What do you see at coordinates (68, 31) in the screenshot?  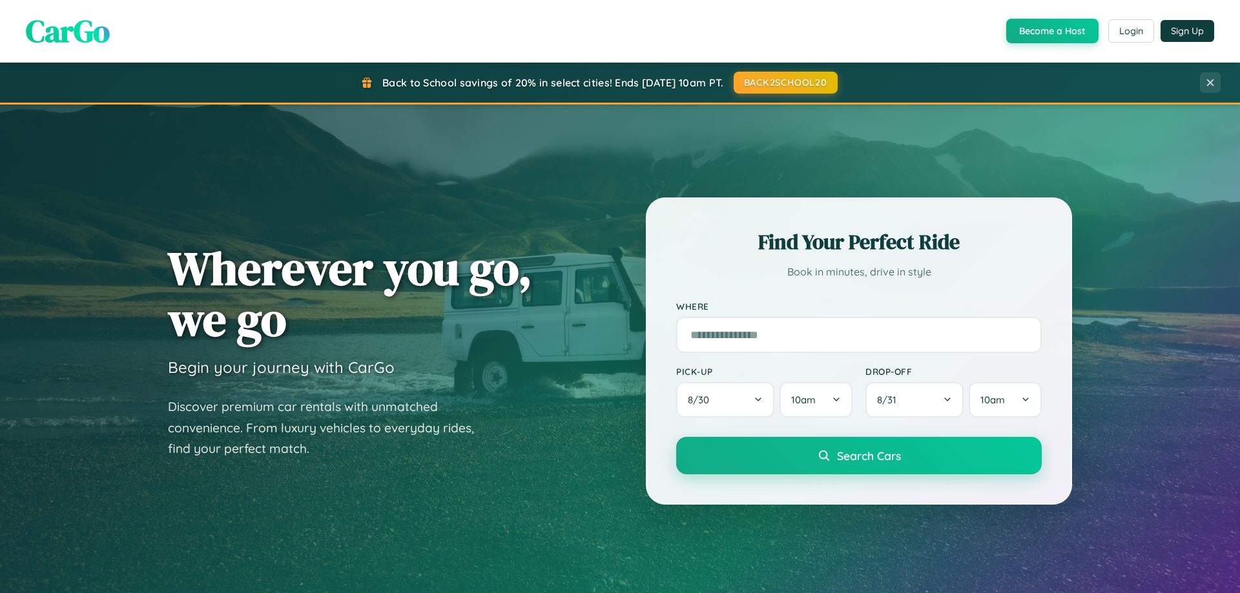 I see `span: CarGo` at bounding box center [68, 31].